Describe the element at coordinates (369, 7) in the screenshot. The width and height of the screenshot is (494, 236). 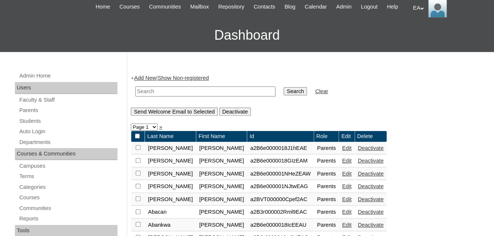
I see `a: Logout` at that location.